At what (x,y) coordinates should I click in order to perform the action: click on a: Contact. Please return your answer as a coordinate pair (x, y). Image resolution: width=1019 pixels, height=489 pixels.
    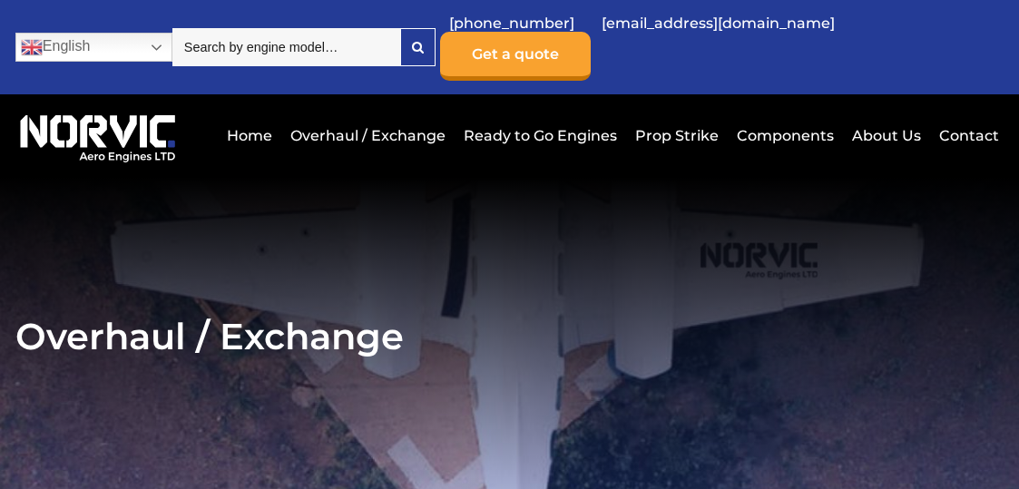
    Looking at the image, I should click on (966, 135).